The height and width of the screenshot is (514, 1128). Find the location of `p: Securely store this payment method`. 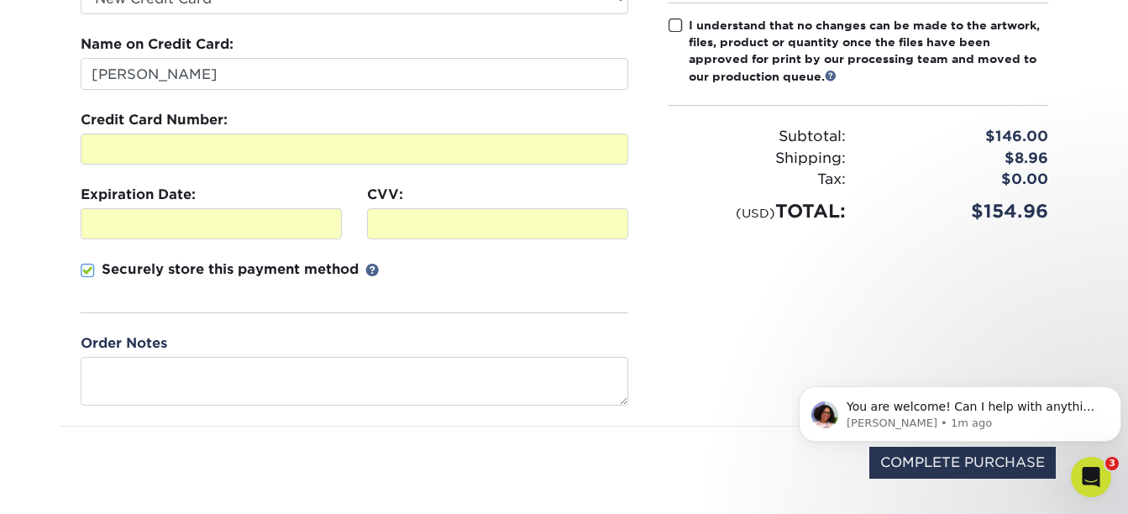

p: Securely store this payment method is located at coordinates (230, 270).